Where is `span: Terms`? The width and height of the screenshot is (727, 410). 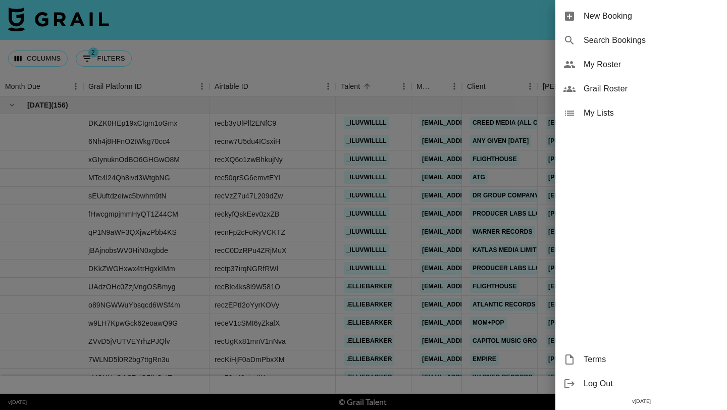
span: Terms is located at coordinates (651, 359).